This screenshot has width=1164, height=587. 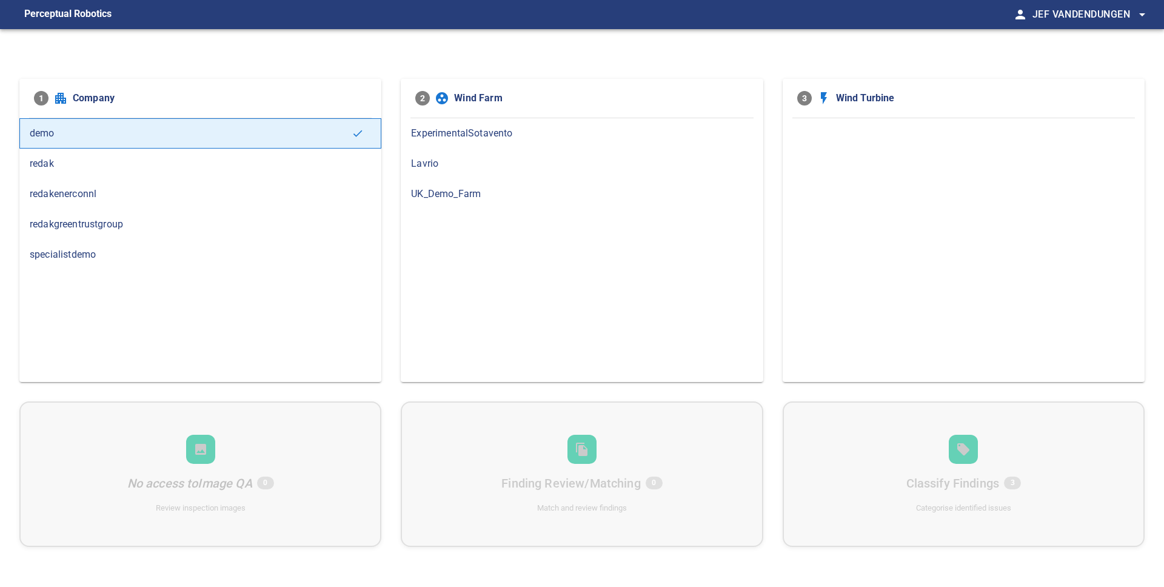 I want to click on span: 3, so click(x=804, y=98).